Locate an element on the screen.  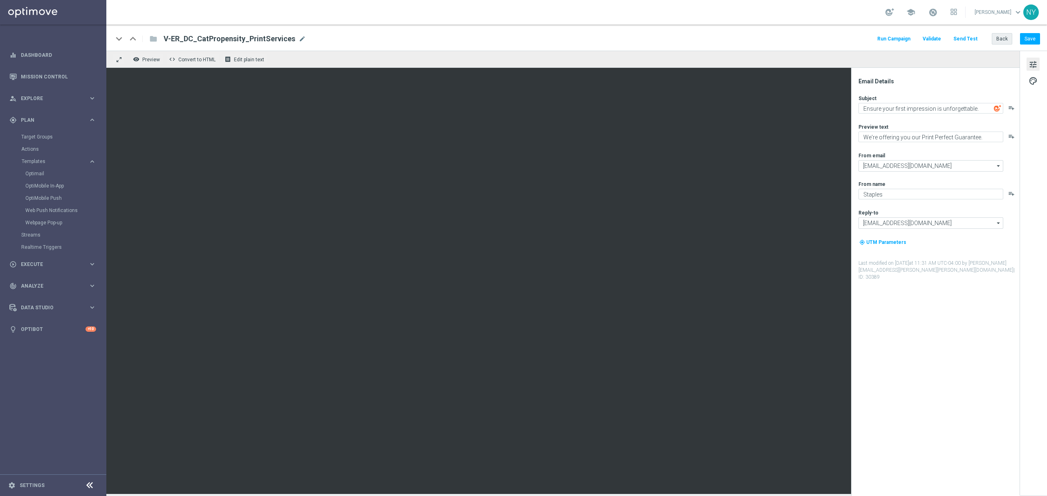
button: track_changes Analyze keyboard_arrow_right is located at coordinates (53, 286).